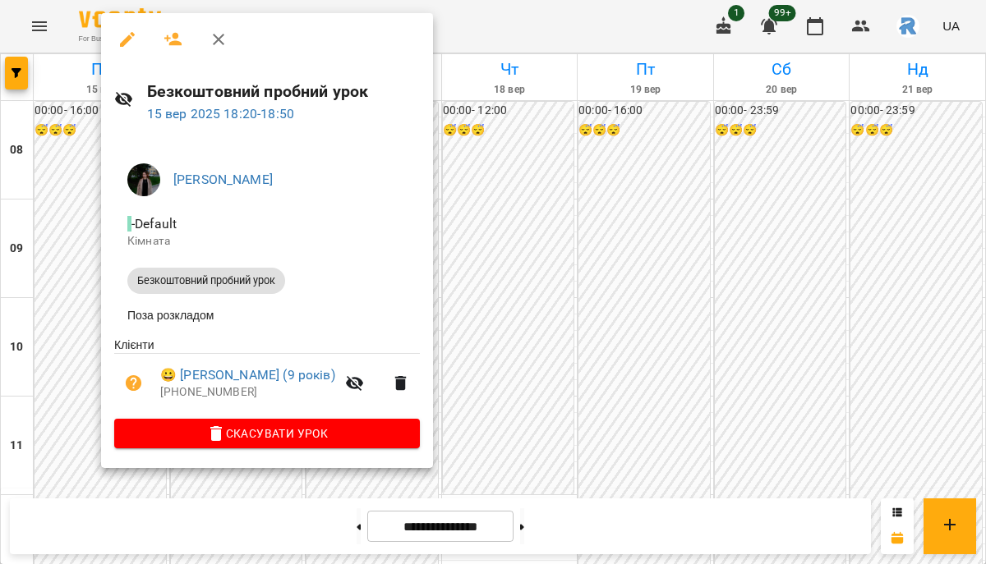 This screenshot has height=564, width=986. Describe the element at coordinates (220, 113) in the screenshot. I see `a: 15 вер 2025 18:20-18:50` at that location.